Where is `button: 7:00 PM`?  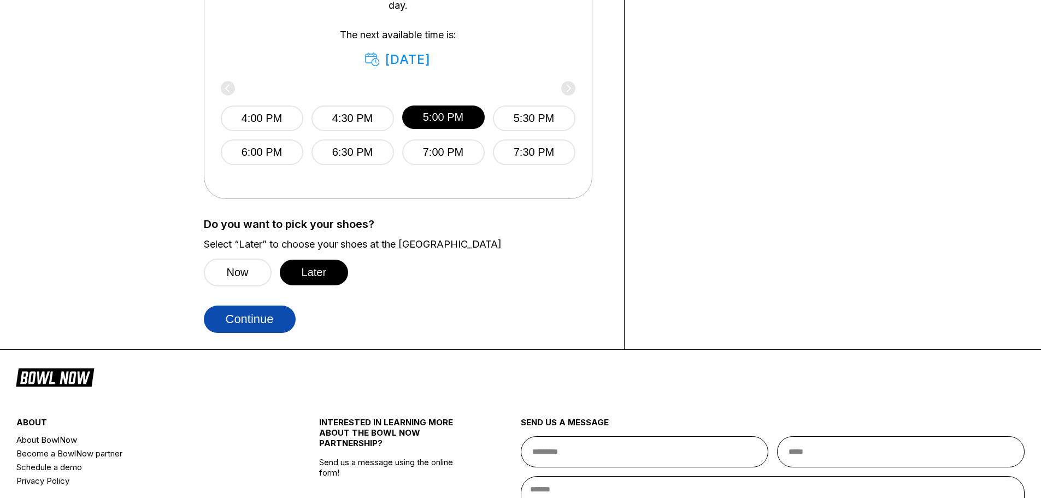 button: 7:00 PM is located at coordinates (443, 152).